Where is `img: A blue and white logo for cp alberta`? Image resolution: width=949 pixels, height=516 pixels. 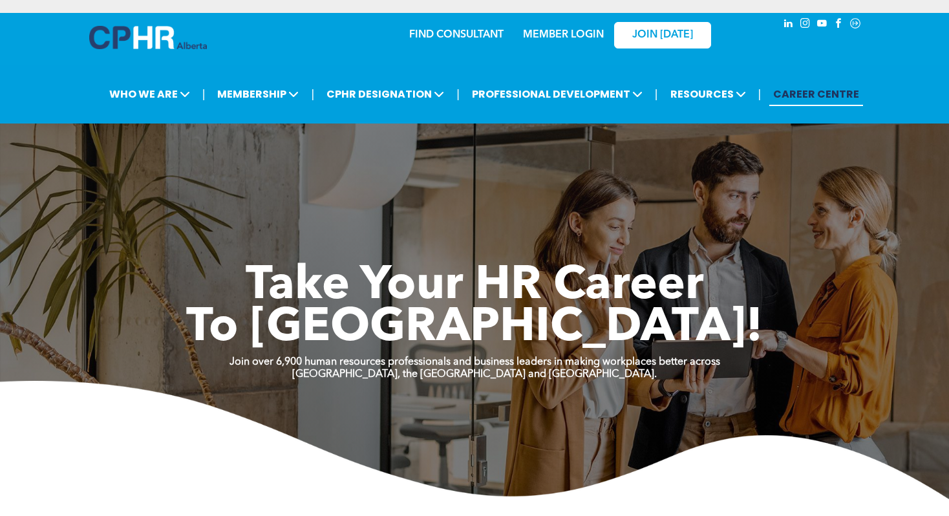 img: A blue and white logo for cp alberta is located at coordinates (148, 37).